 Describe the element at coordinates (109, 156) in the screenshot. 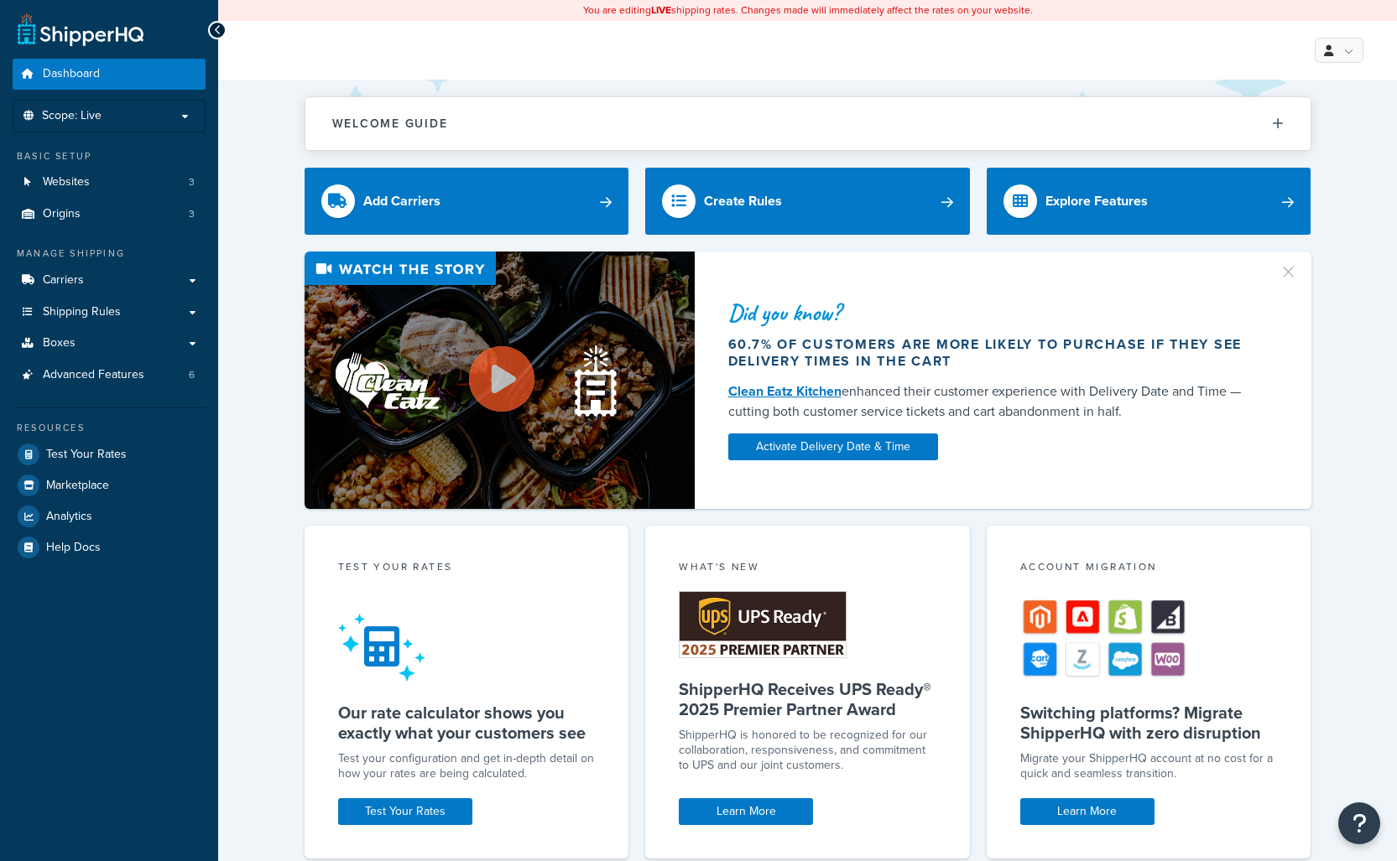

I see `div: Basic Setup` at that location.